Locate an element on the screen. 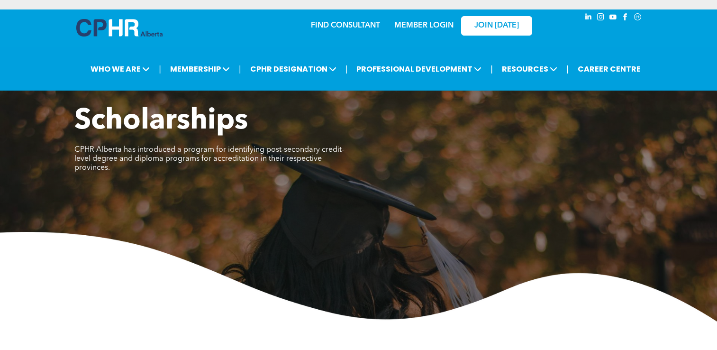 This screenshot has width=717, height=350. a: facebook is located at coordinates (626, 18).